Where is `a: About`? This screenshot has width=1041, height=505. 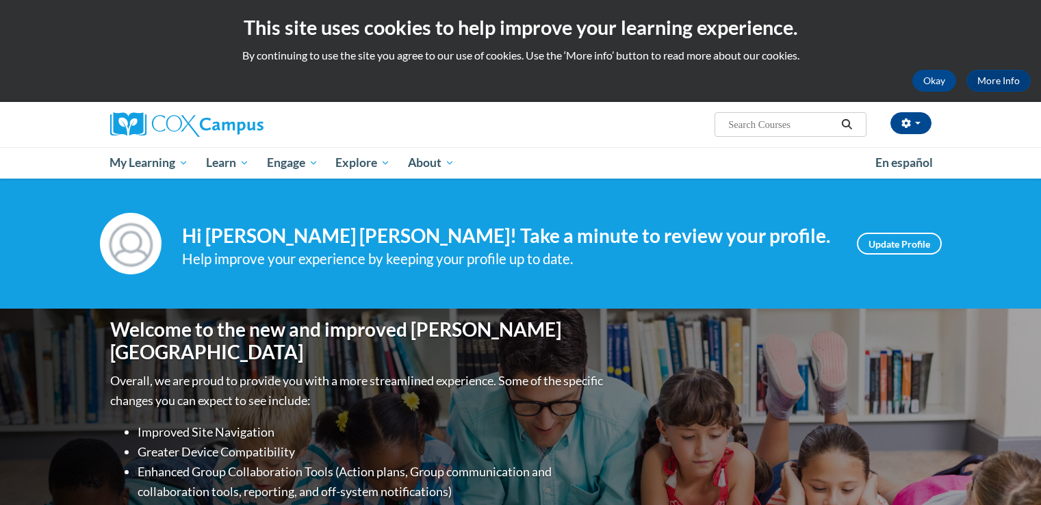
a: About is located at coordinates (431, 163).